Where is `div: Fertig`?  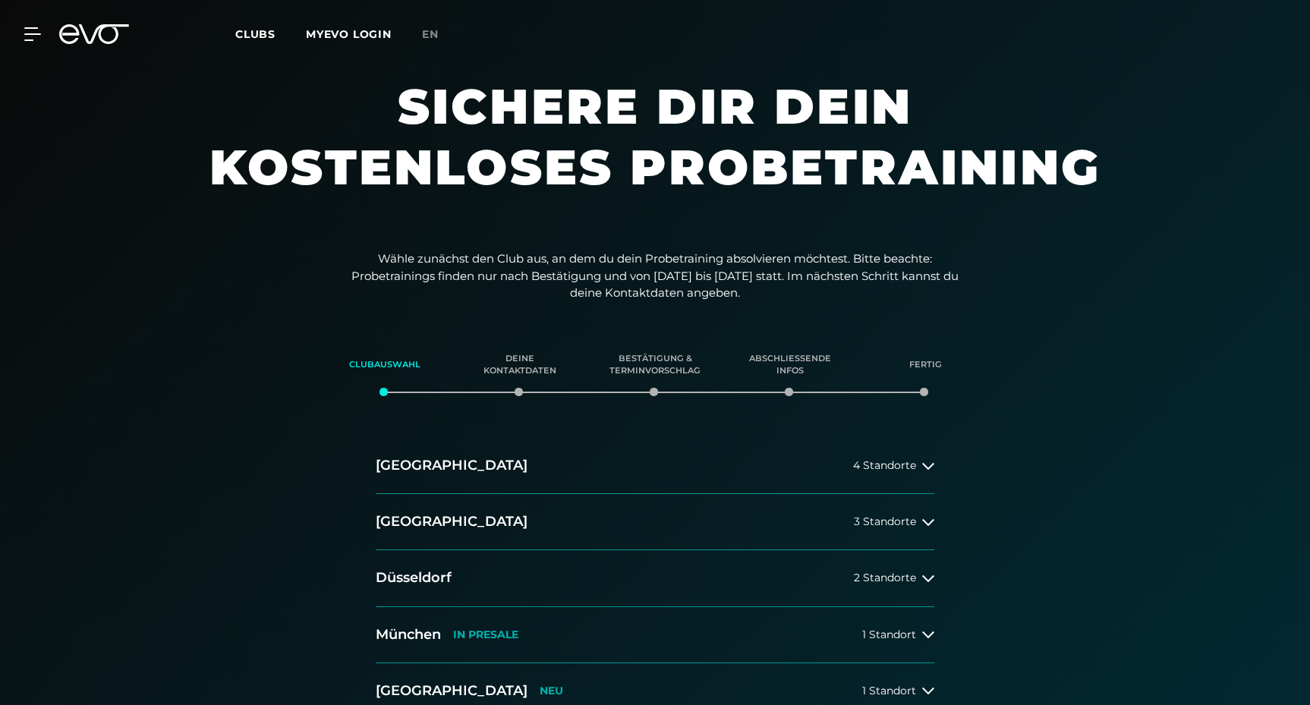 div: Fertig is located at coordinates (925, 365).